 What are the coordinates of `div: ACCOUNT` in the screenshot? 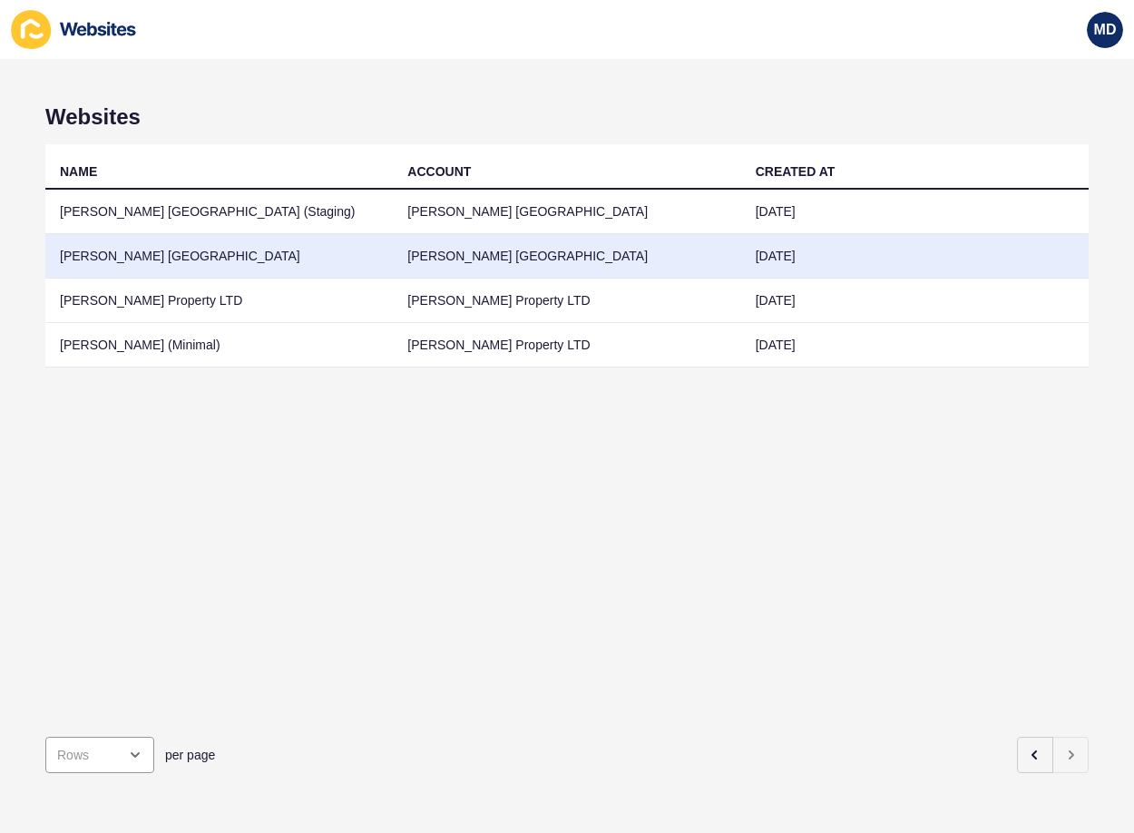 It's located at (439, 171).